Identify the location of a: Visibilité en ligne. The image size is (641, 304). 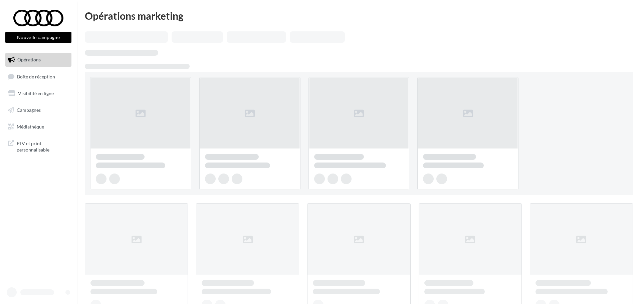
(38, 93).